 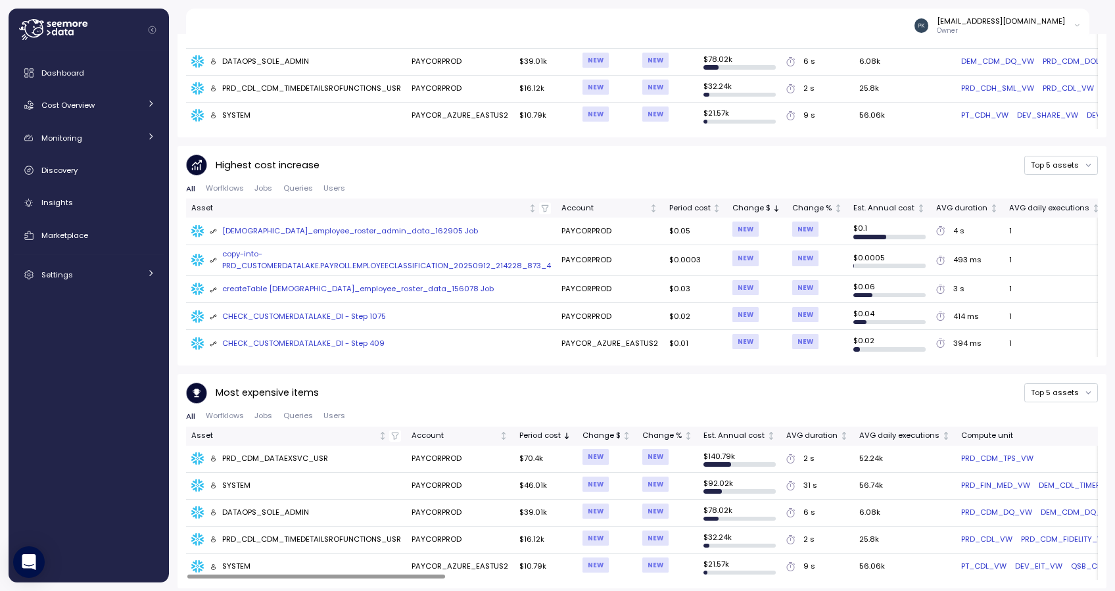 What do you see at coordinates (695, 289) in the screenshot?
I see `td: $0.03` at bounding box center [695, 289].